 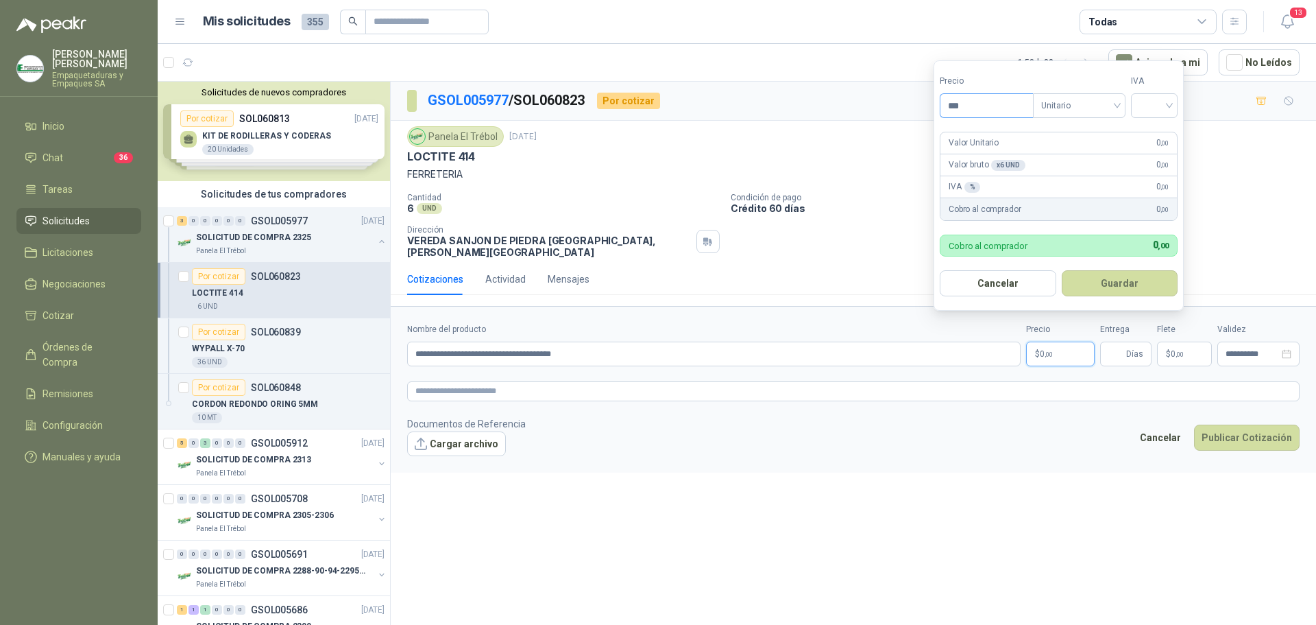 I want to click on p: Dirección, so click(x=549, y=230).